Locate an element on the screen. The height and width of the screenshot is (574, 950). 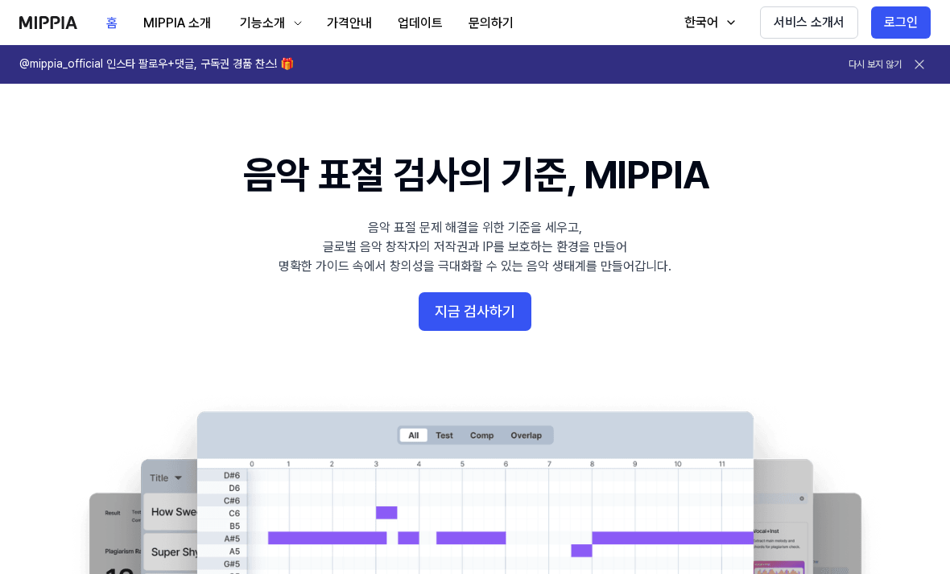
button: 기능소개 is located at coordinates (269, 23).